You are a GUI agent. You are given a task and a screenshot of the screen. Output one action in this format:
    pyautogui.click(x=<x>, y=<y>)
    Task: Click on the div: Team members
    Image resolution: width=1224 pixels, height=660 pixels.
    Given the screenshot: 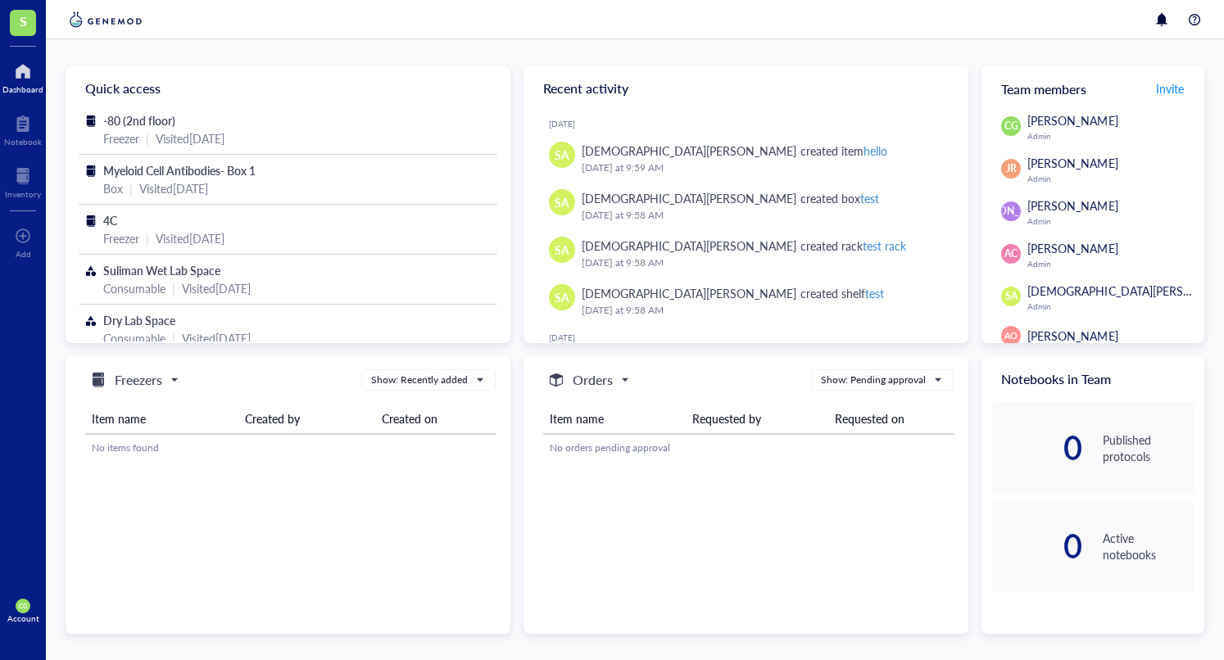 What is the action you would take?
    pyautogui.click(x=1093, y=89)
    